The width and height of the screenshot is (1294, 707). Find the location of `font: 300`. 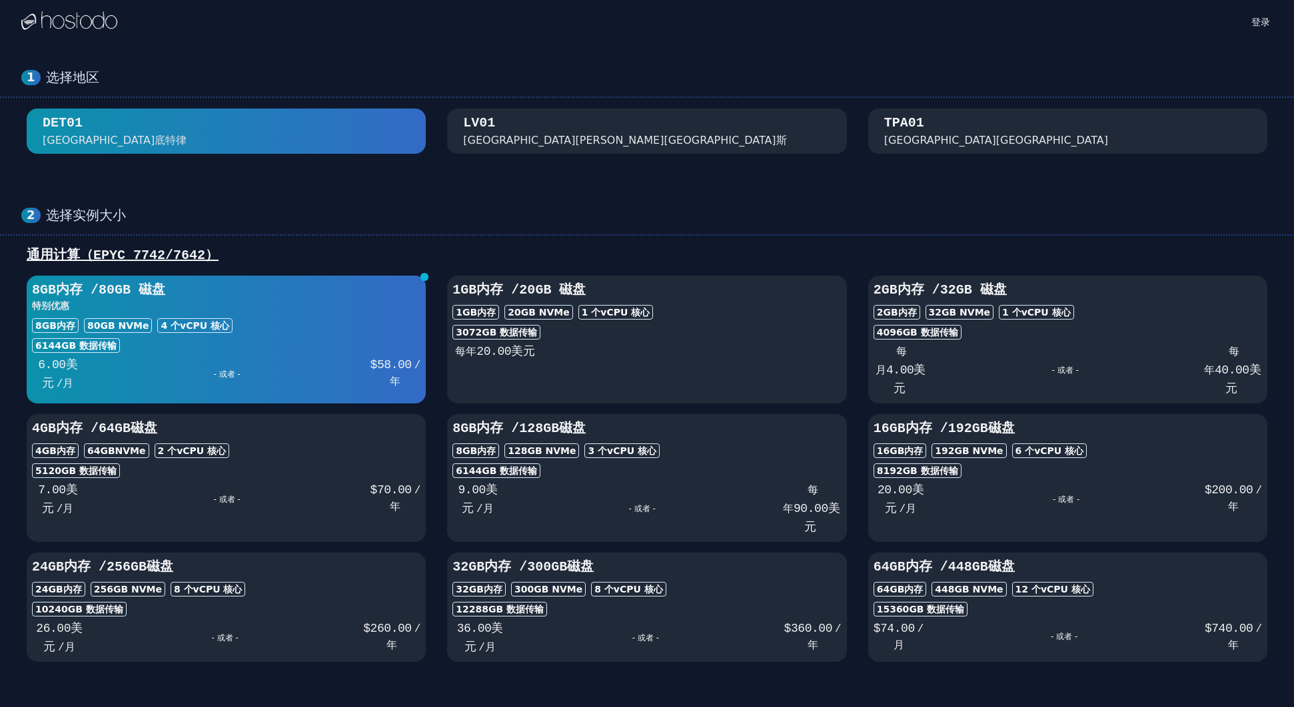

font: 300 is located at coordinates (524, 590).